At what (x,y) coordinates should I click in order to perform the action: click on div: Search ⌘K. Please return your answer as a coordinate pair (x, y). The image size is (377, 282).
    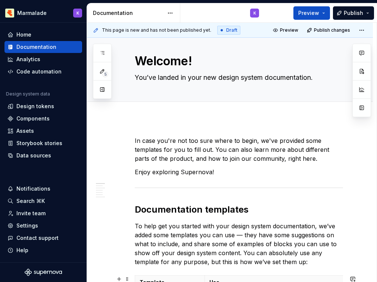
    Looking at the image, I should click on (31, 201).